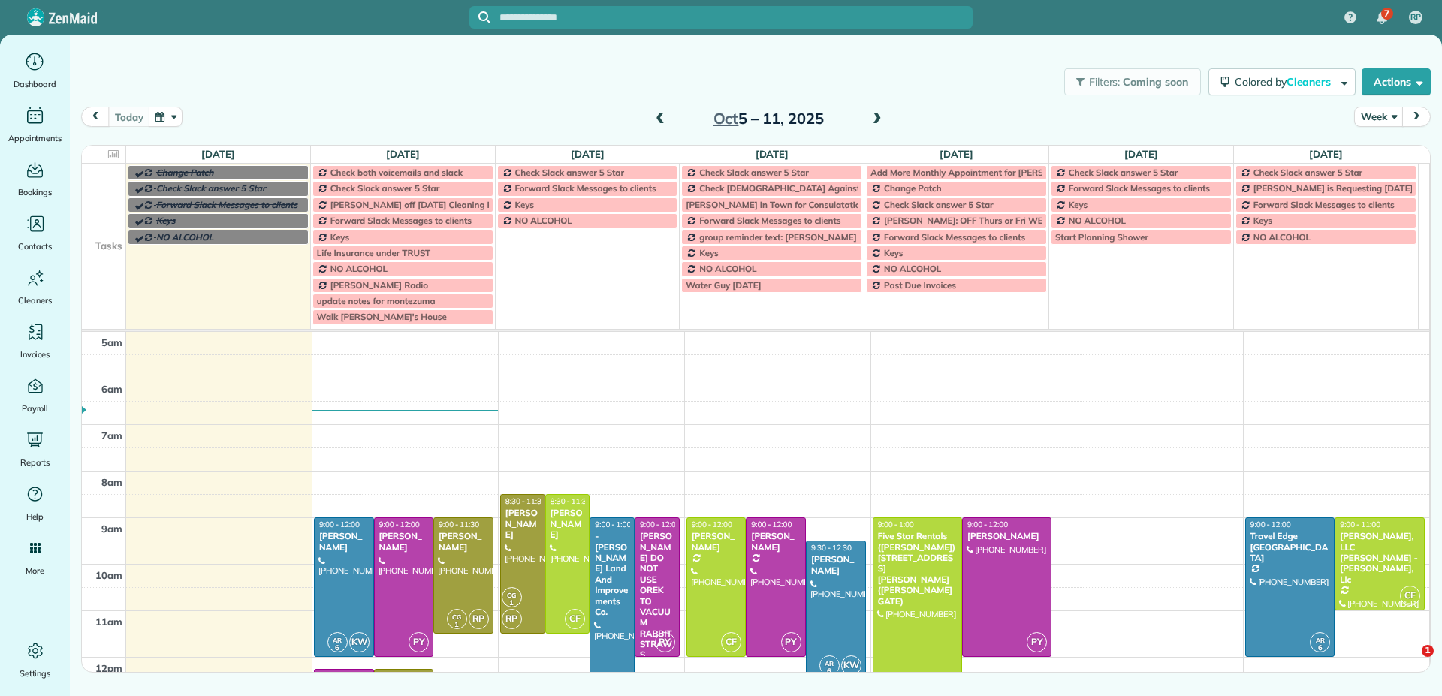 The width and height of the screenshot is (1442, 696). What do you see at coordinates (109, 669) in the screenshot?
I see `span: 12pm` at bounding box center [109, 669].